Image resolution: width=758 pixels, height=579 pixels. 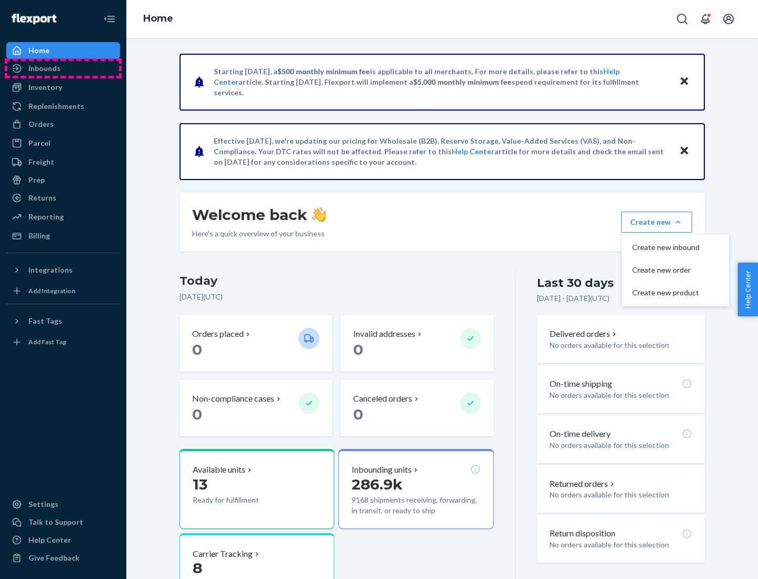 I want to click on p: Delivered orders, so click(x=583, y=334).